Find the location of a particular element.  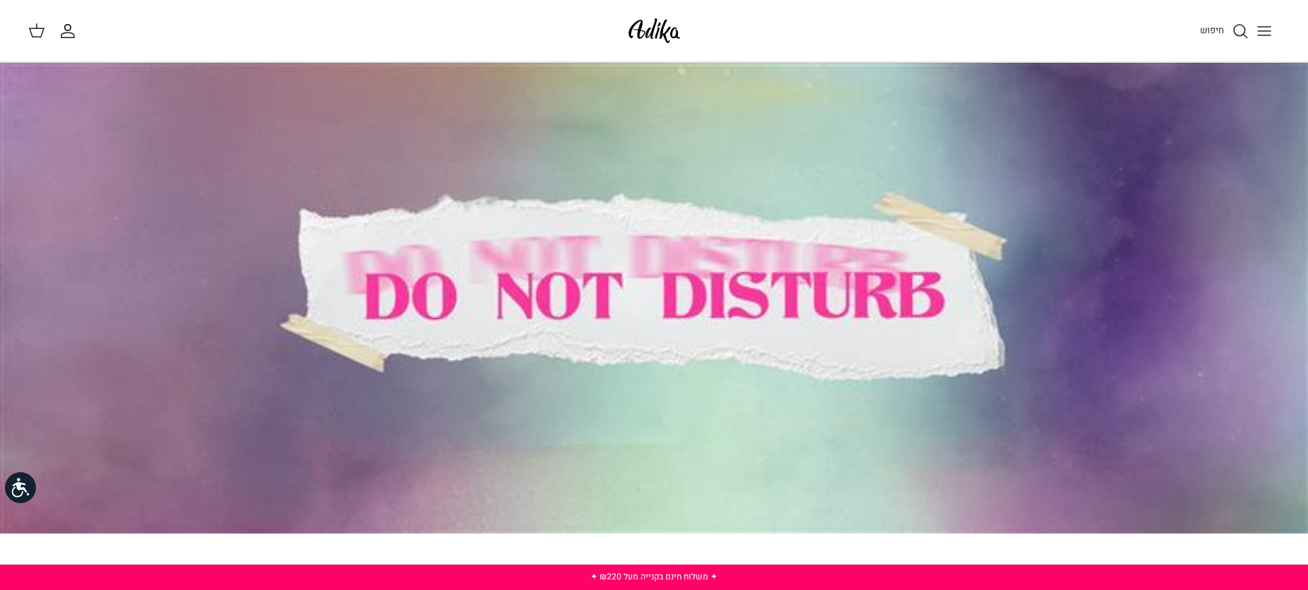

a: החשבון שלי is located at coordinates (71, 31).